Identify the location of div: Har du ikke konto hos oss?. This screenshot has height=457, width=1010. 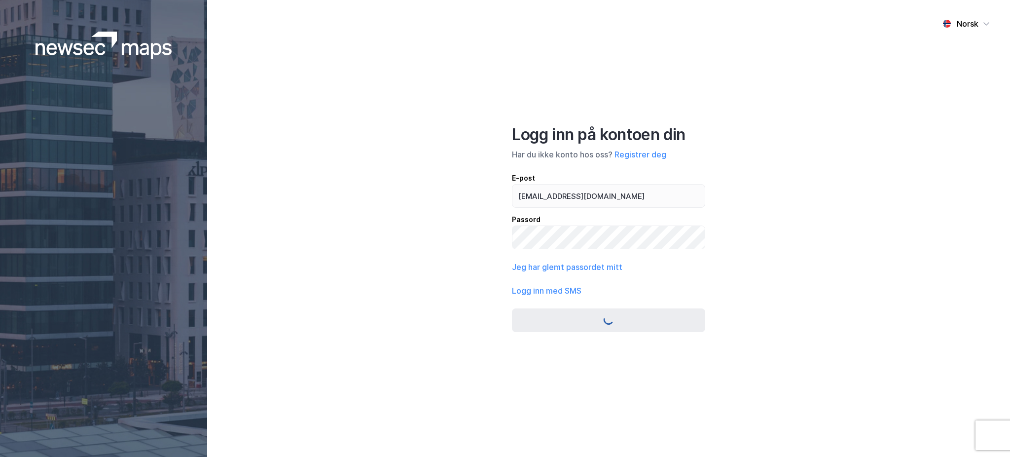
(609, 154).